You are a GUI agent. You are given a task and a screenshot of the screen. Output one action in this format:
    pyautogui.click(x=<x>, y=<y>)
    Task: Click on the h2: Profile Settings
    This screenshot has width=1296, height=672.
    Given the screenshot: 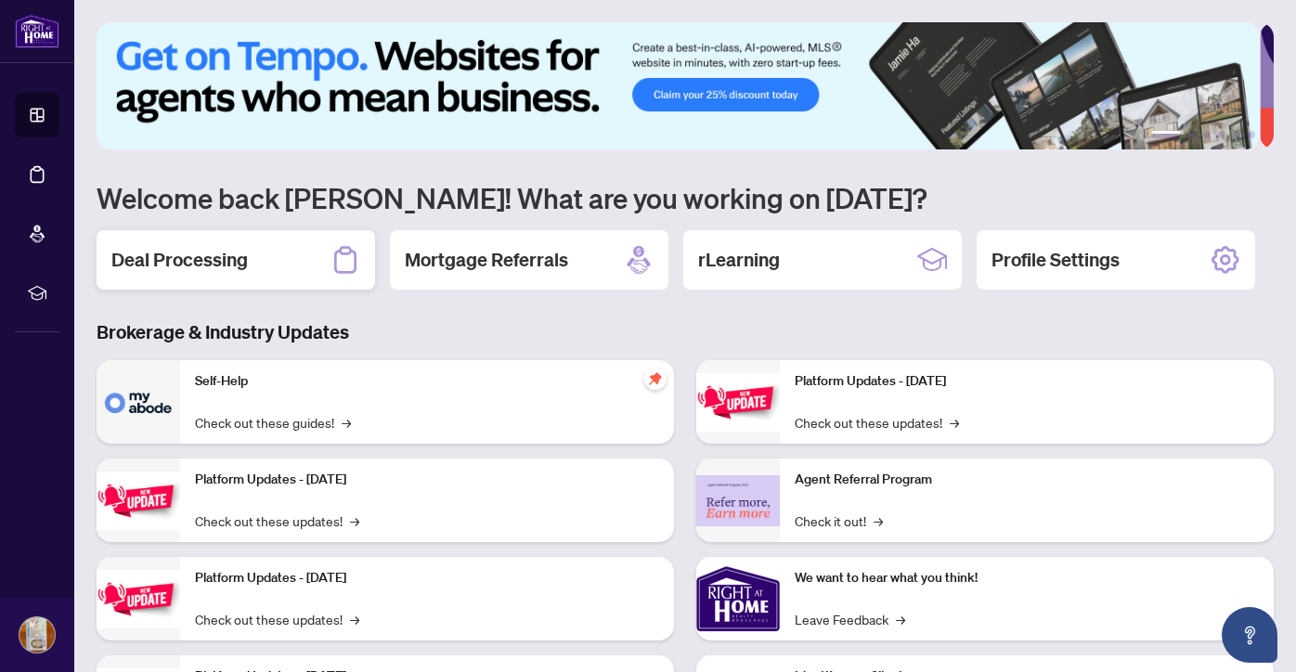 What is the action you would take?
    pyautogui.click(x=1056, y=260)
    